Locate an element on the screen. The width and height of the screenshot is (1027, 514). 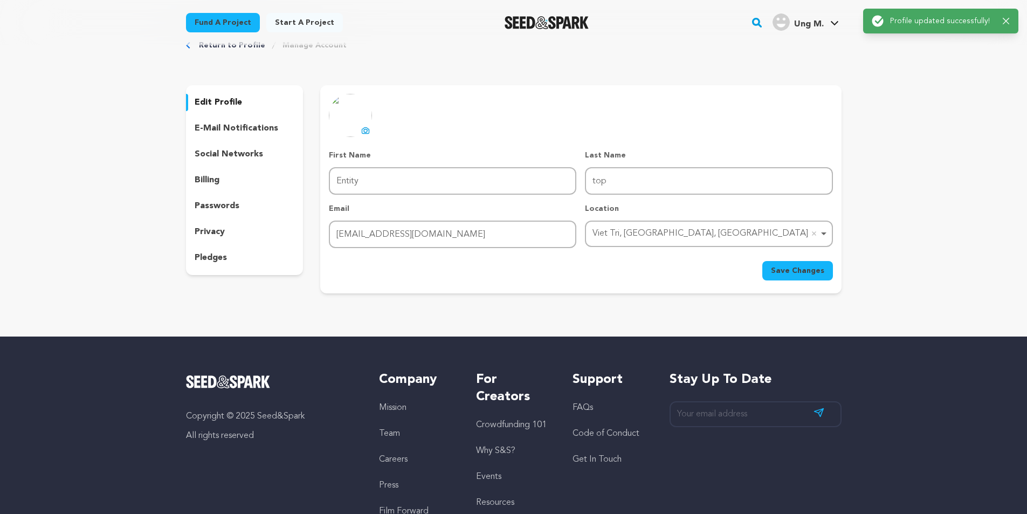
p: e-mail notifications is located at coordinates (236, 128).